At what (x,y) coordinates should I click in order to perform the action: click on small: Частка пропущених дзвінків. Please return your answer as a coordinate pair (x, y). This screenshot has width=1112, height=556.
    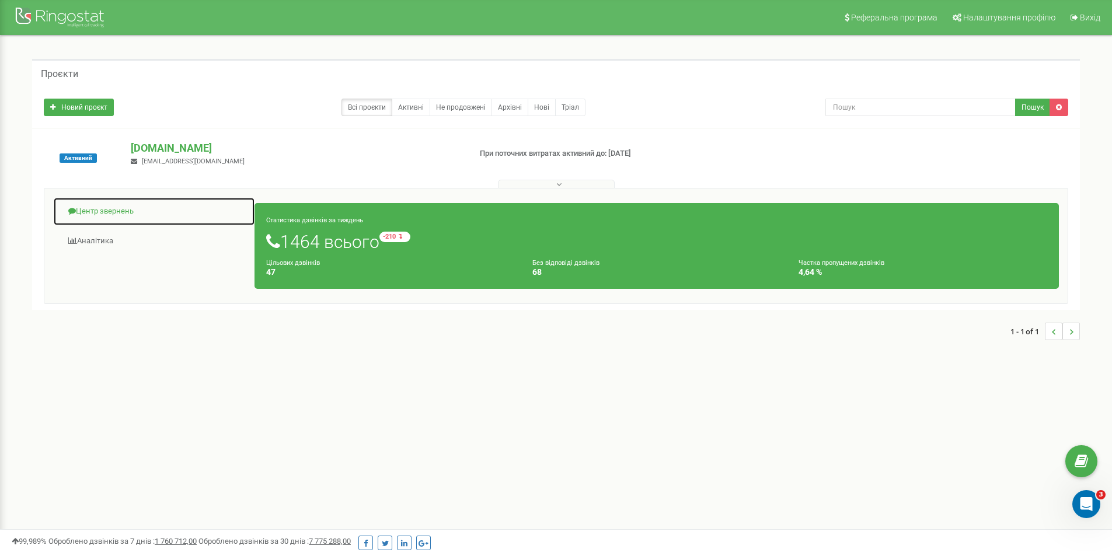
    Looking at the image, I should click on (841, 263).